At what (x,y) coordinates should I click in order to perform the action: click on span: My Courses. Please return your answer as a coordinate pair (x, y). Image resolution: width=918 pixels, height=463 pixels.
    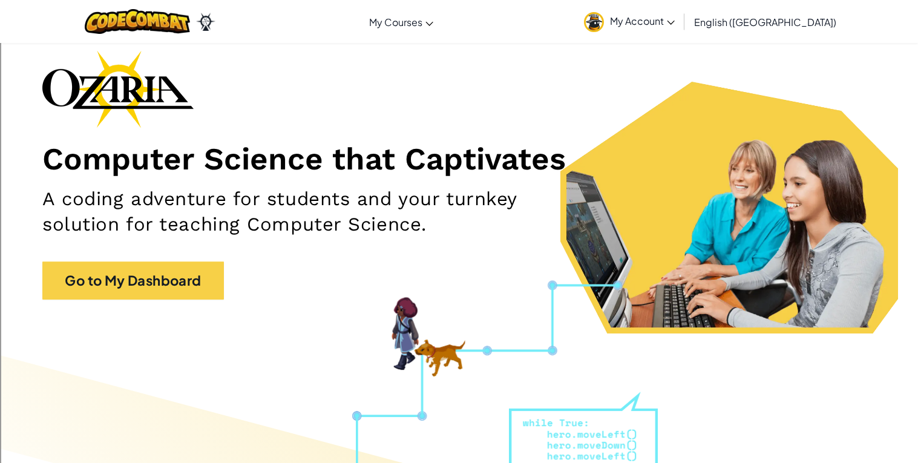
    Looking at the image, I should click on (396, 22).